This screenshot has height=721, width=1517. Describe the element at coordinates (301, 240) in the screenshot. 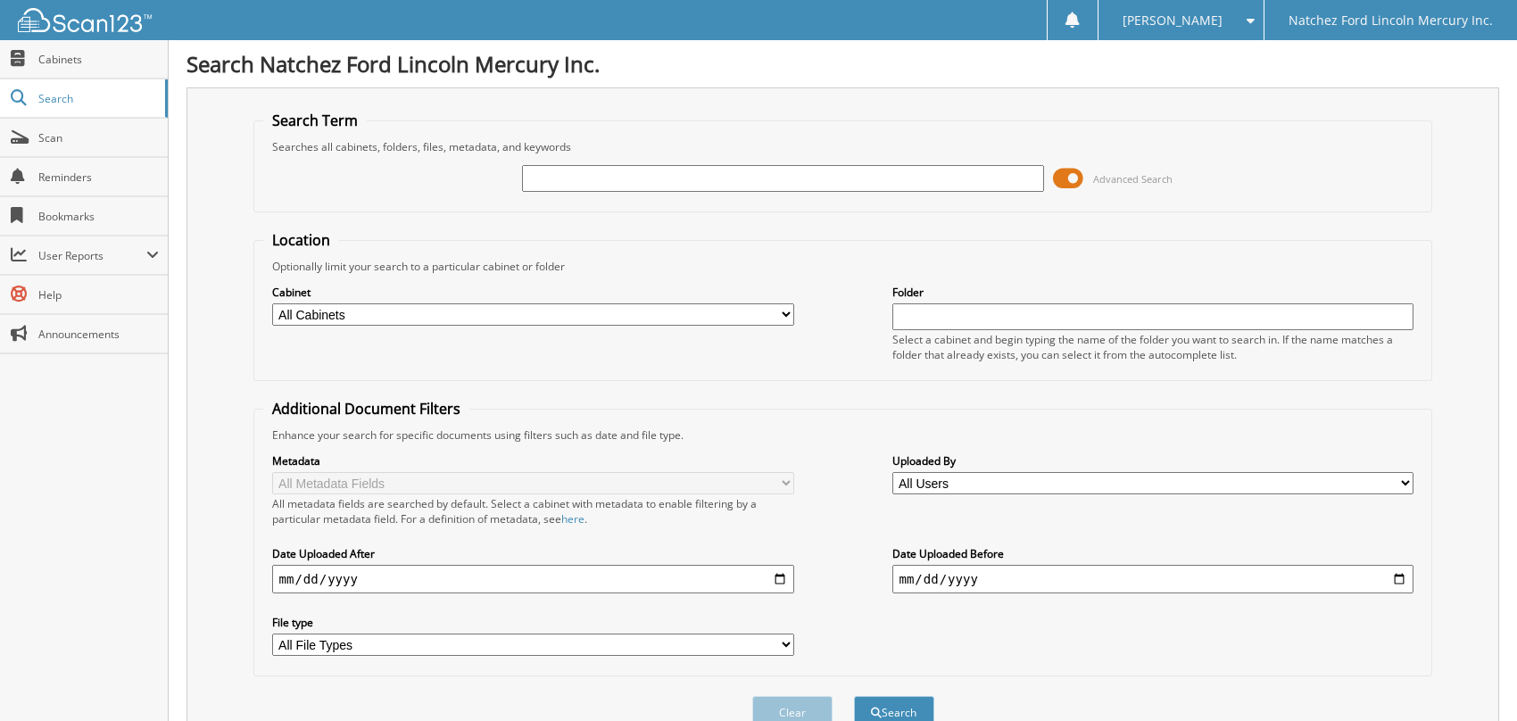

I see `legend: Location` at that location.